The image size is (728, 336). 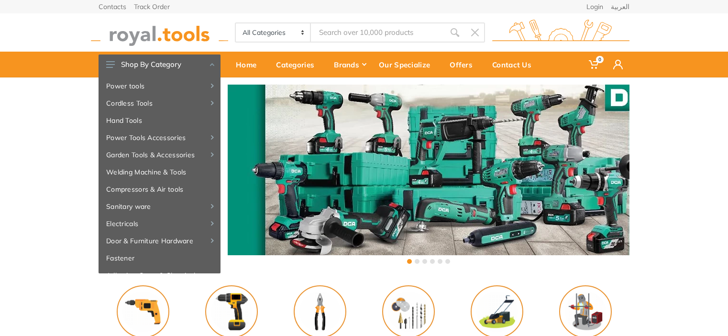 I want to click on a: Cordless Tools, so click(x=159, y=103).